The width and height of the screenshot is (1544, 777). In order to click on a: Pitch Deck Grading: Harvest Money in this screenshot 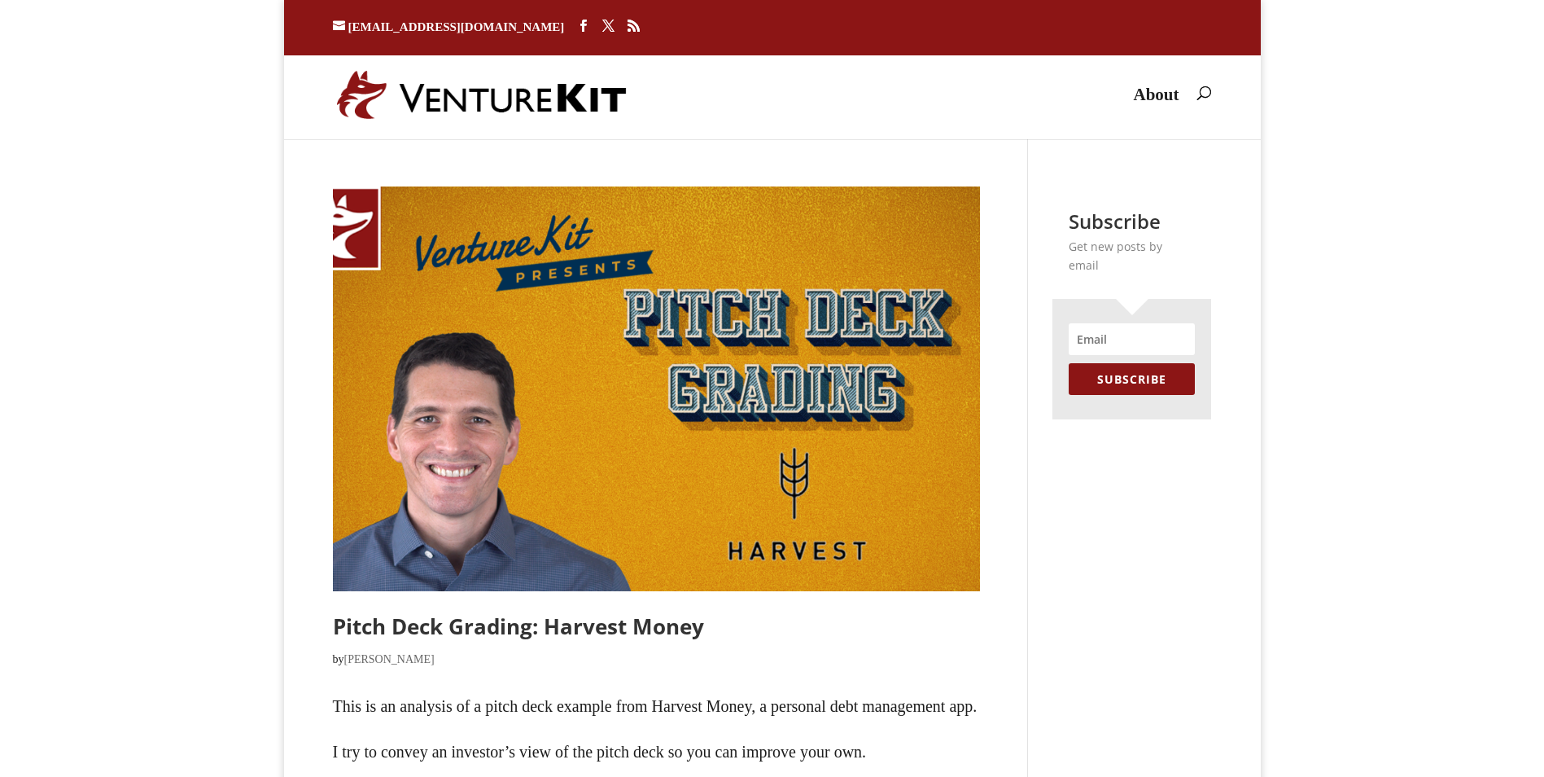, I will do `click(519, 626)`.